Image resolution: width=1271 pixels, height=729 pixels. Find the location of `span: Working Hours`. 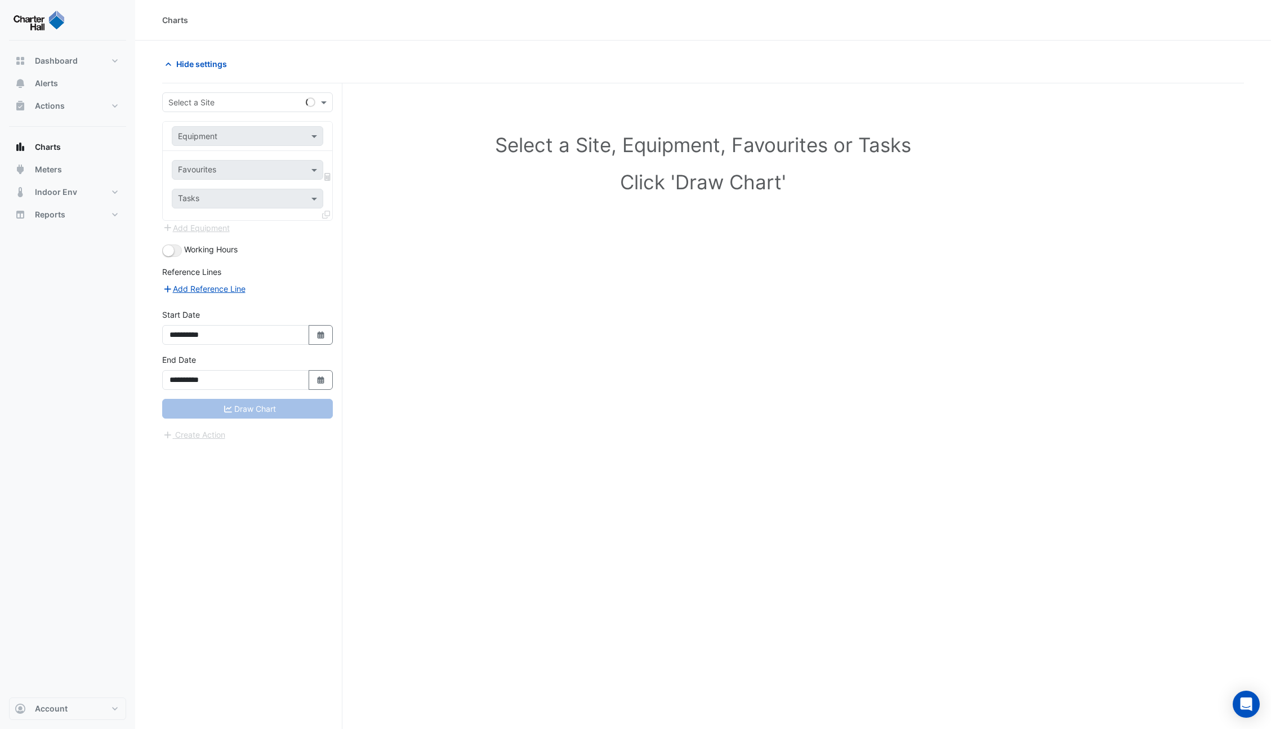

span: Working Hours is located at coordinates (211, 249).